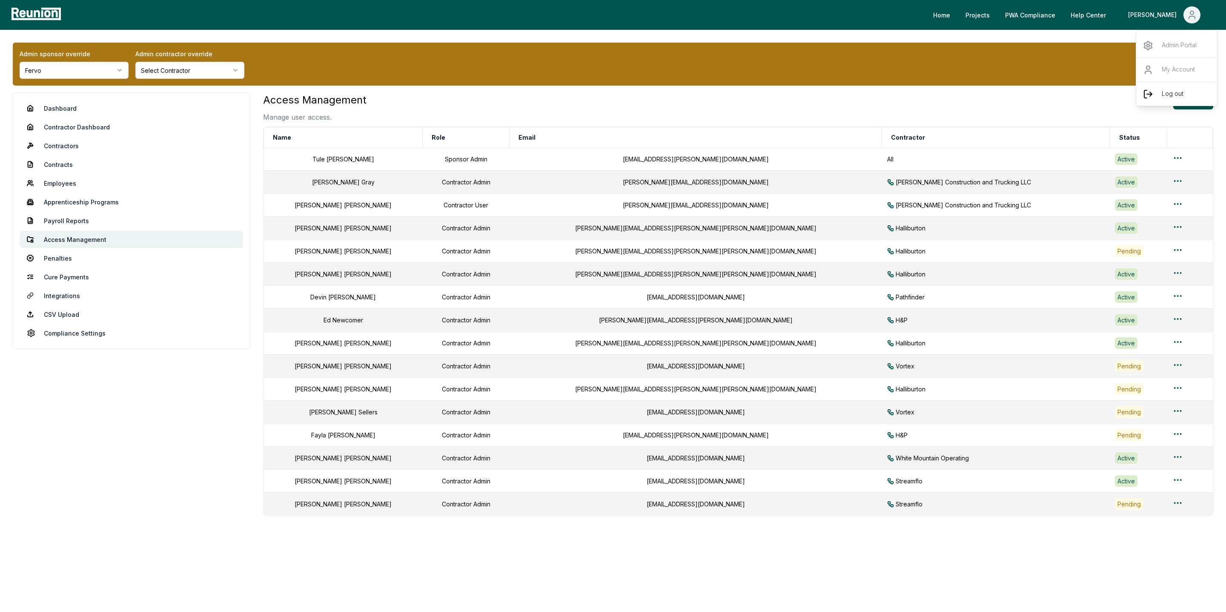  What do you see at coordinates (74, 54) in the screenshot?
I see `label: Admin sponsor override` at bounding box center [74, 54].